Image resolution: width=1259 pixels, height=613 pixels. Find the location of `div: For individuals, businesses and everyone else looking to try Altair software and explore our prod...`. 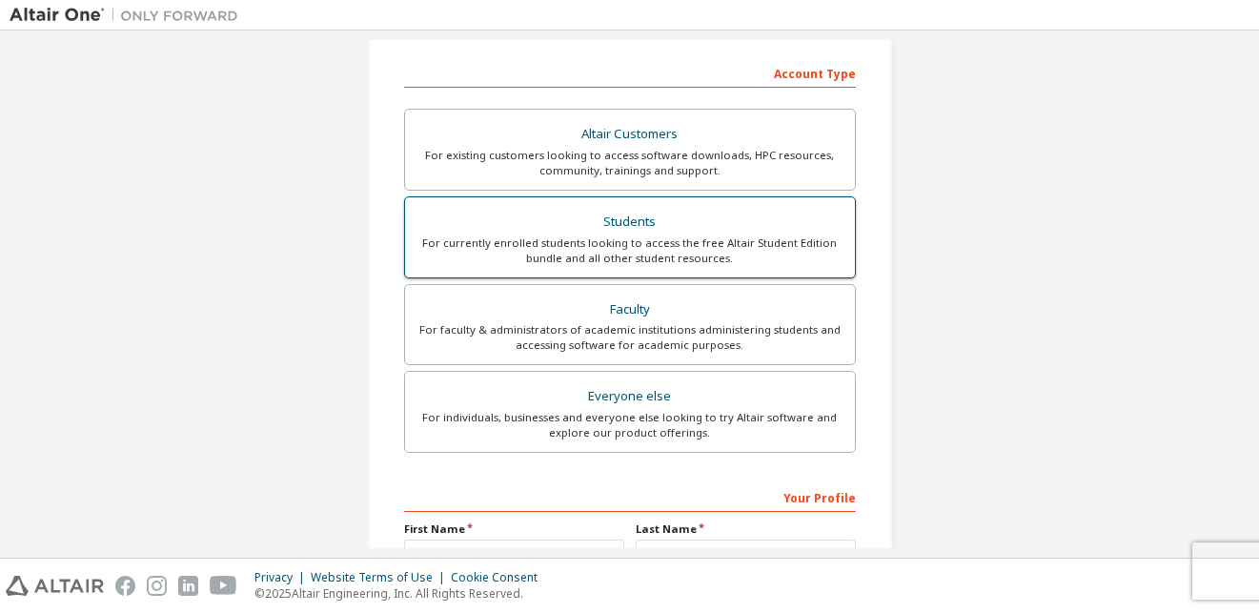

div: For individuals, businesses and everyone else looking to try Altair software and explore our prod... is located at coordinates (630, 425).